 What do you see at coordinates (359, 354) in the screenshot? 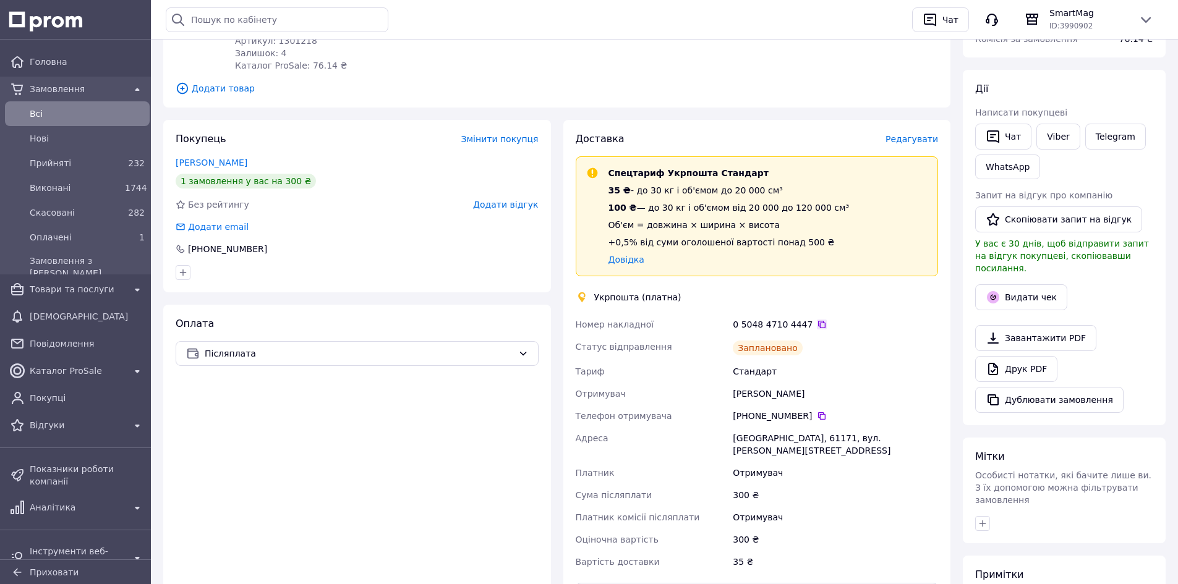
I see `span: Післяплата` at bounding box center [359, 354].